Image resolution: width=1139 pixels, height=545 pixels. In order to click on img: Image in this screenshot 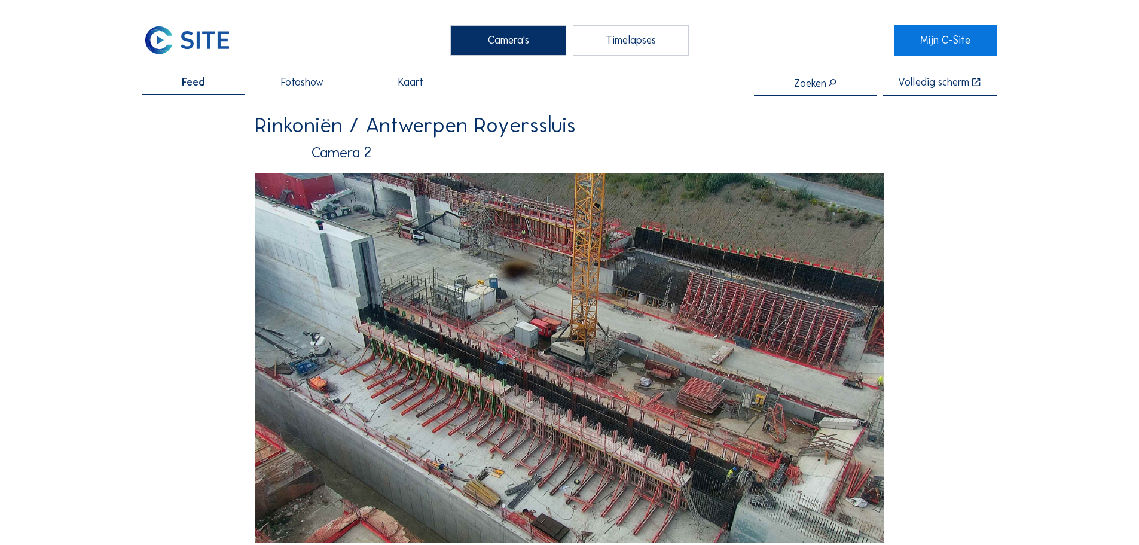, I will do `click(569, 358)`.